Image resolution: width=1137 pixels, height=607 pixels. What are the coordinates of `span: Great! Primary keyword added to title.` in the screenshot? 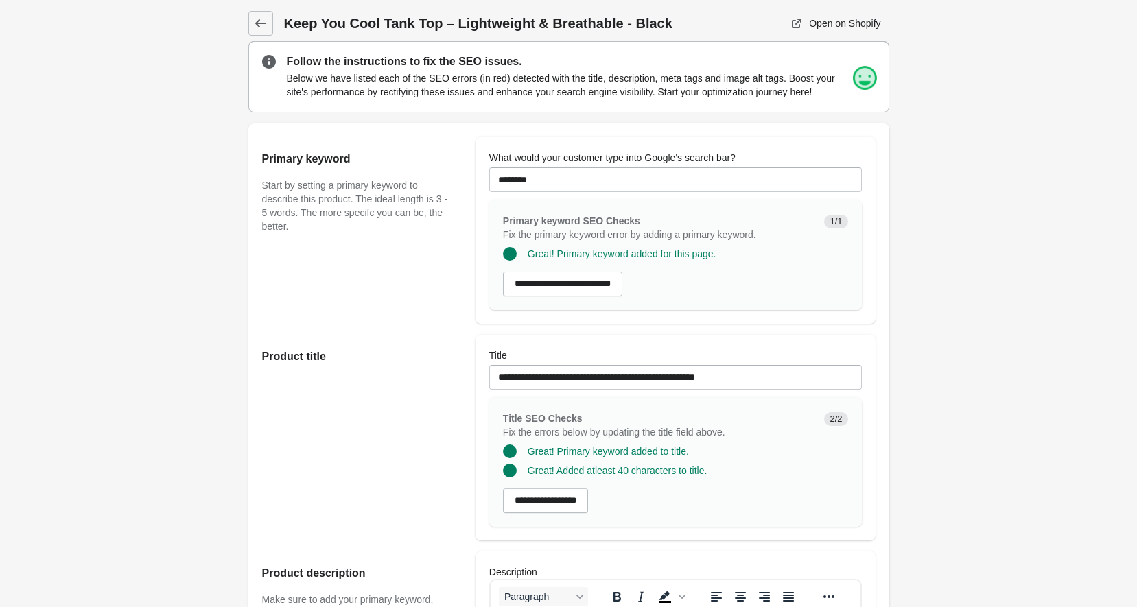 It's located at (608, 452).